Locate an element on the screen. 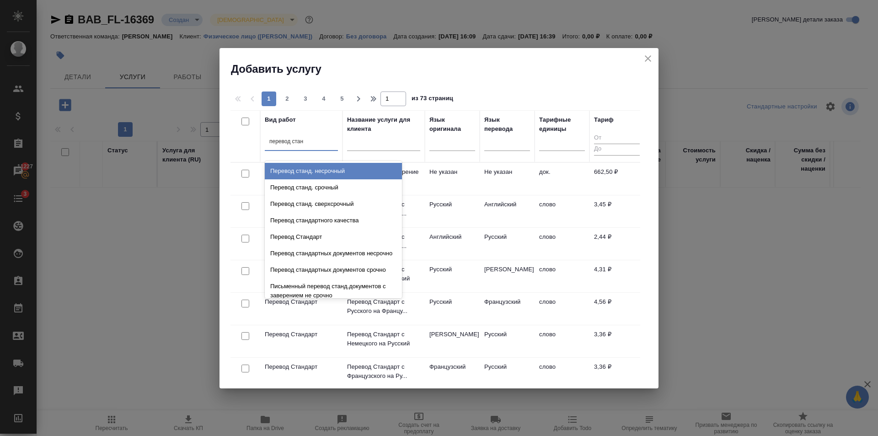  td: 4,56 ₽ is located at coordinates (617, 309).